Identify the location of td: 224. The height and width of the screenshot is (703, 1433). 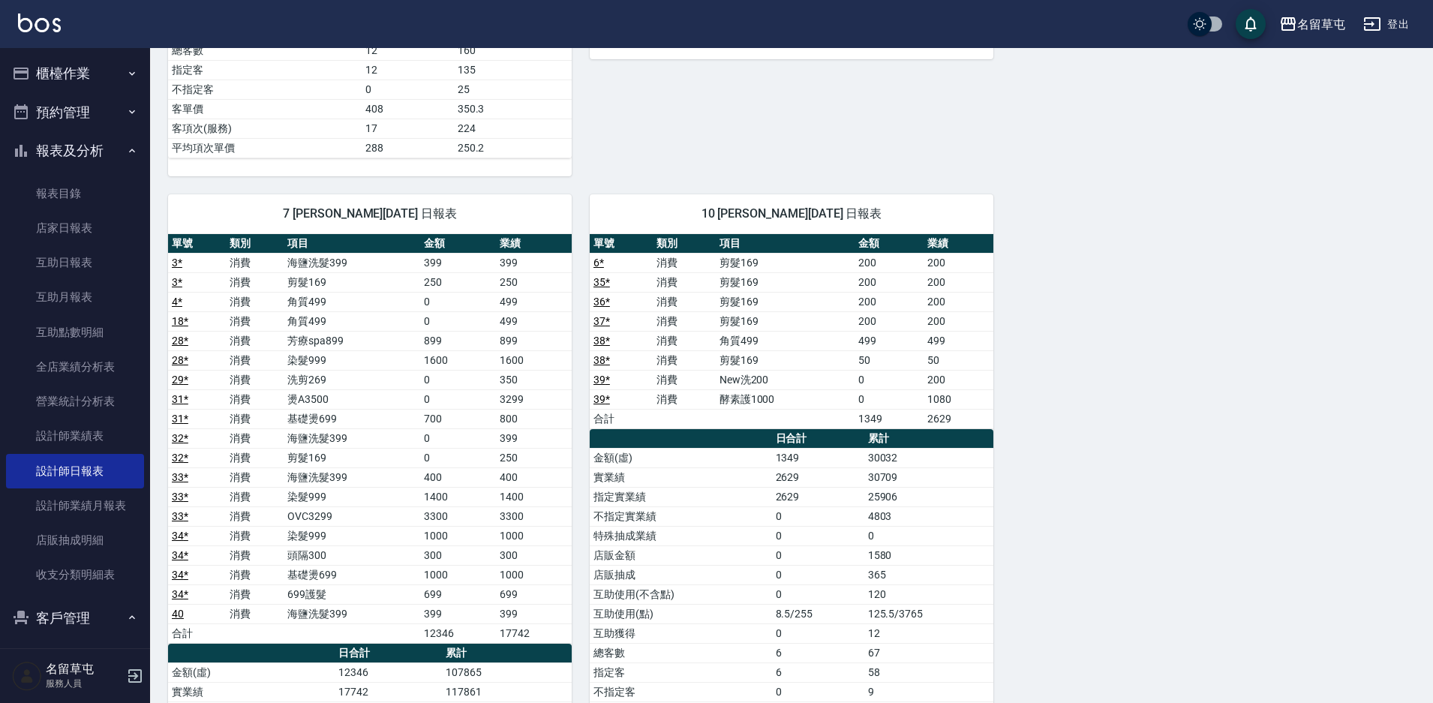
(512, 128).